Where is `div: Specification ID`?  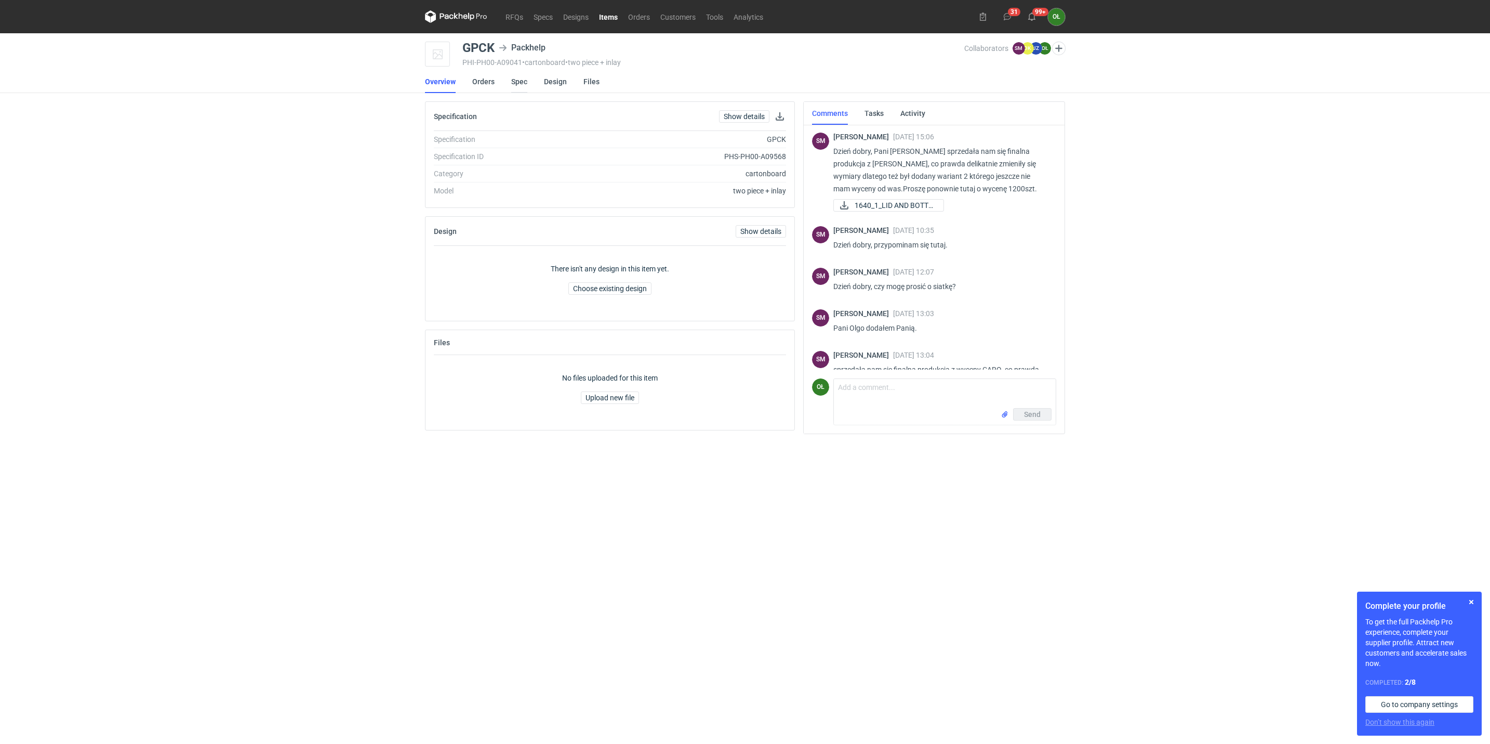 div: Specification ID is located at coordinates (504, 156).